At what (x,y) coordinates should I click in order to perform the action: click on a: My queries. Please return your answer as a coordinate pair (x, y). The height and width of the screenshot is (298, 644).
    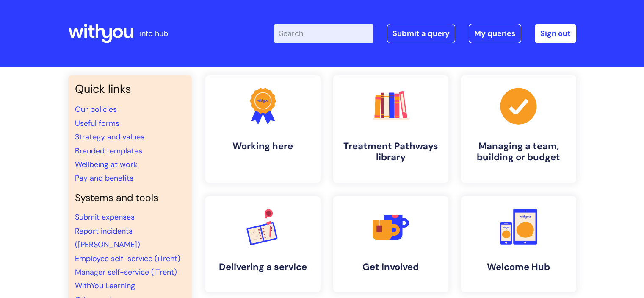
    Looking at the image, I should click on (495, 33).